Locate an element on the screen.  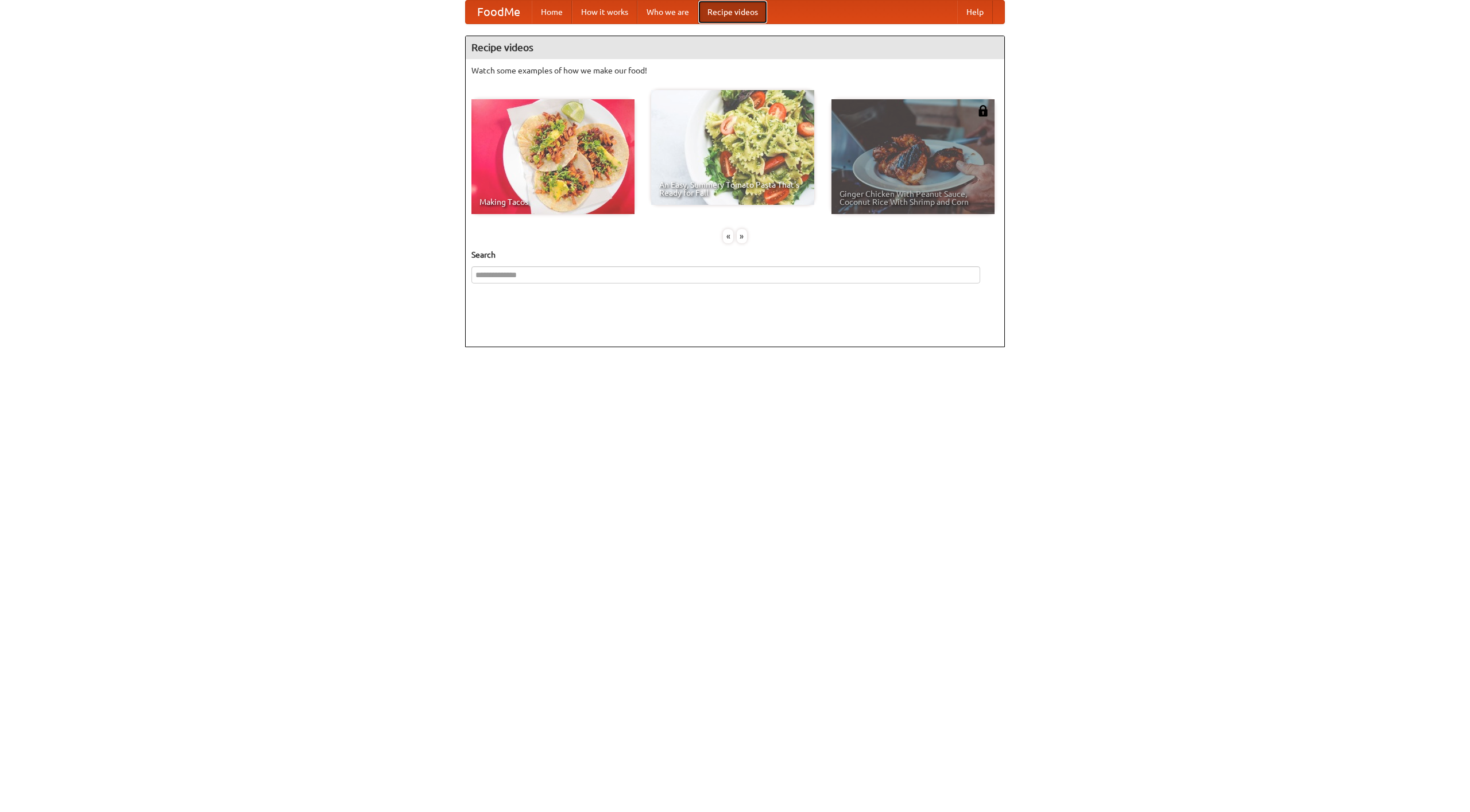
h5: Search is located at coordinates (735, 255).